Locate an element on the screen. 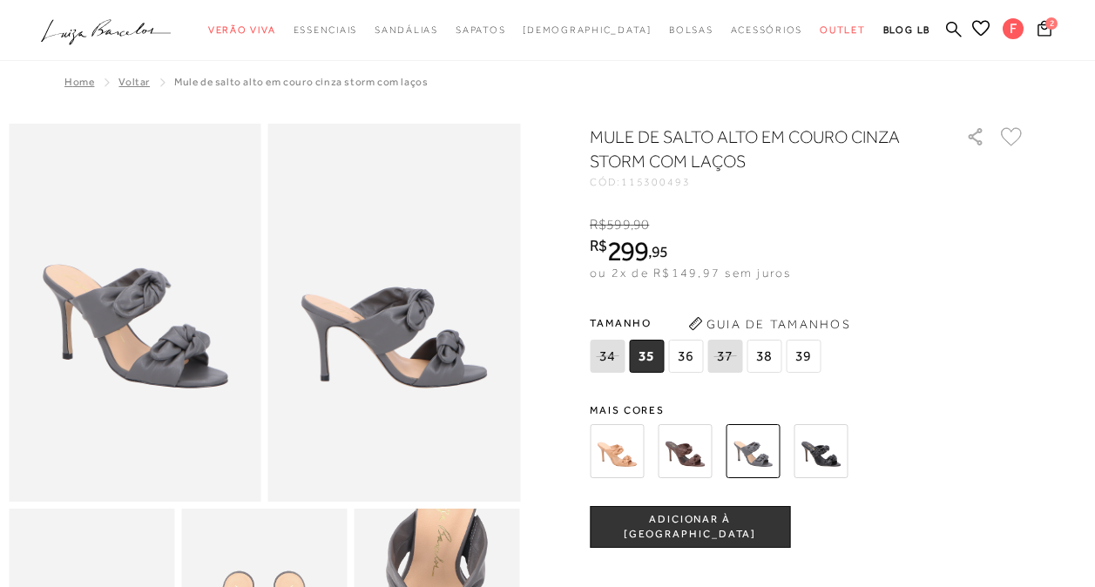  img: MULE DE SALTO ALTO EM COURO BEGE COM LAÇOS is located at coordinates (617, 451).